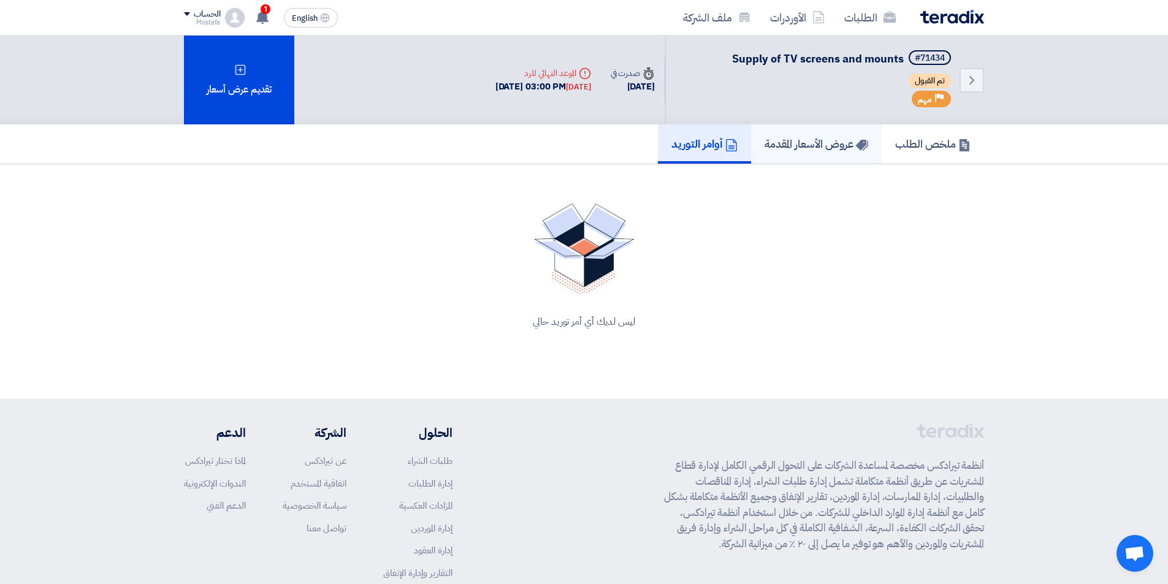  Describe the element at coordinates (930, 58) in the screenshot. I see `div: #71434` at that location.